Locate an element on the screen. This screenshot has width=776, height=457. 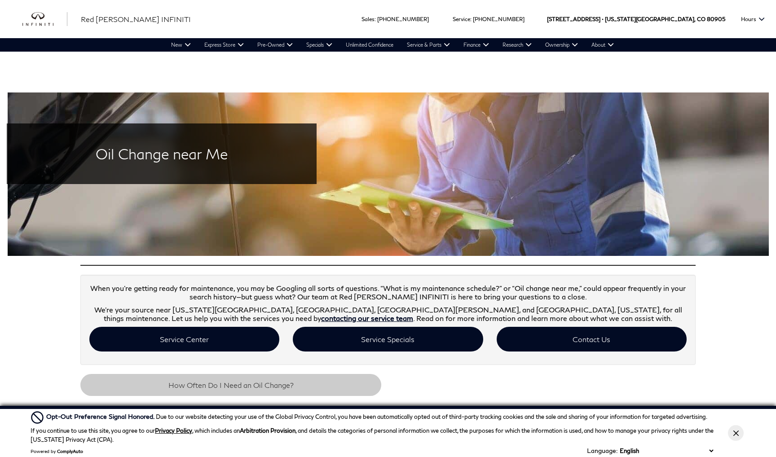
u: Privacy Policy is located at coordinates (173, 430).